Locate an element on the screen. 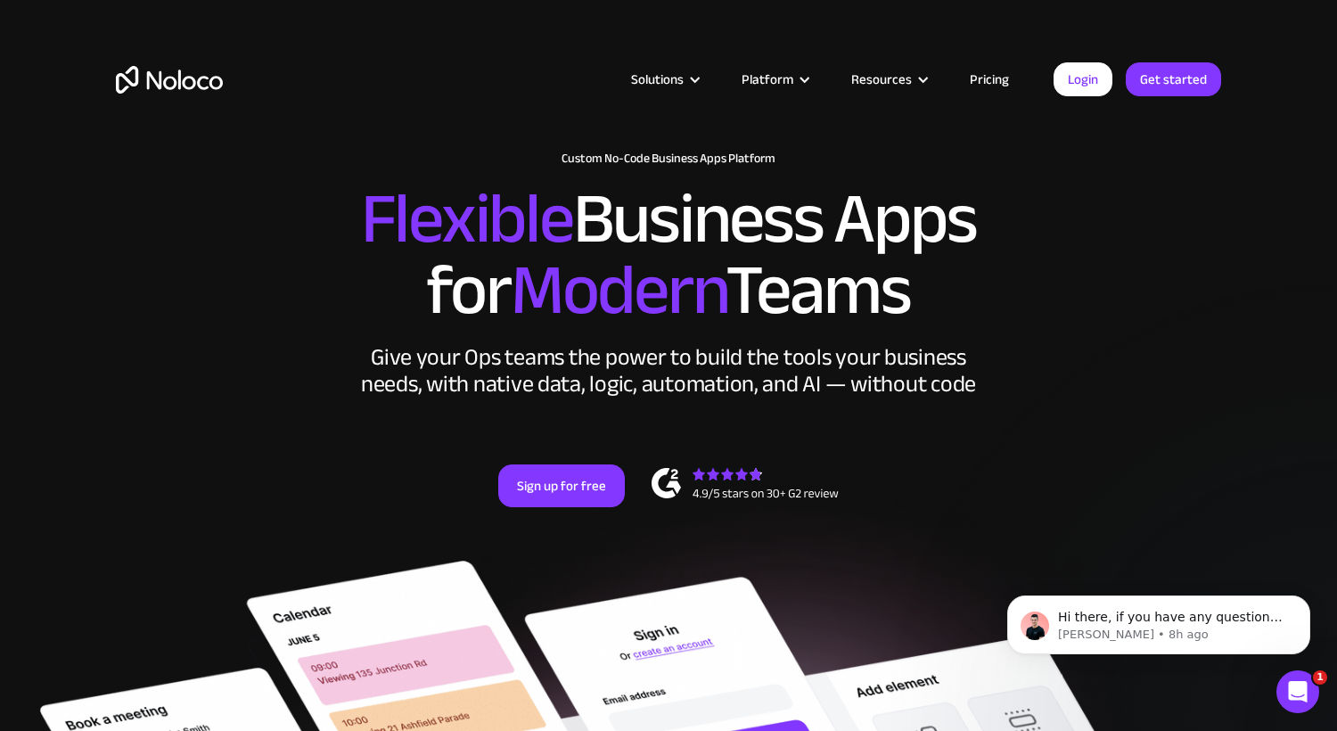  a: Get started is located at coordinates (1173, 79).